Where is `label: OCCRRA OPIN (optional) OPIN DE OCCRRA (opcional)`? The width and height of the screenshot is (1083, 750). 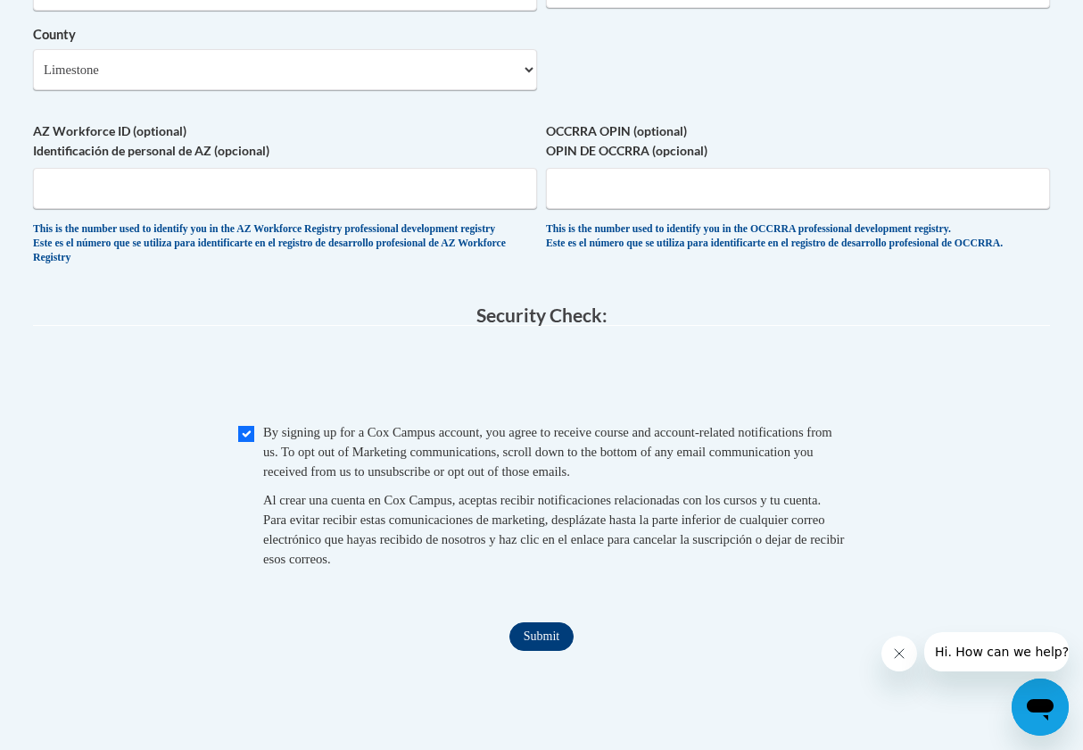
label: OCCRRA OPIN (optional) OPIN DE OCCRRA (opcional) is located at coordinates (798, 141).